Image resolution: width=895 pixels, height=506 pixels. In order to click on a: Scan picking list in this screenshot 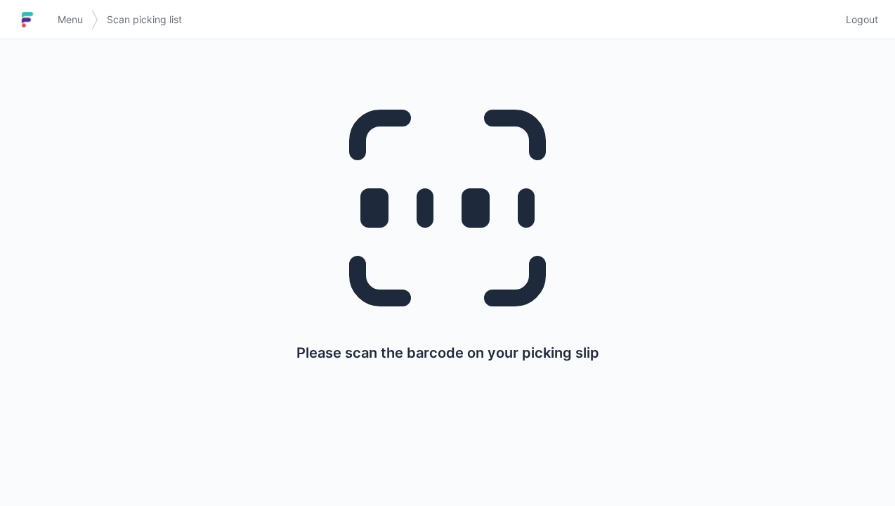, I will do `click(144, 20)`.